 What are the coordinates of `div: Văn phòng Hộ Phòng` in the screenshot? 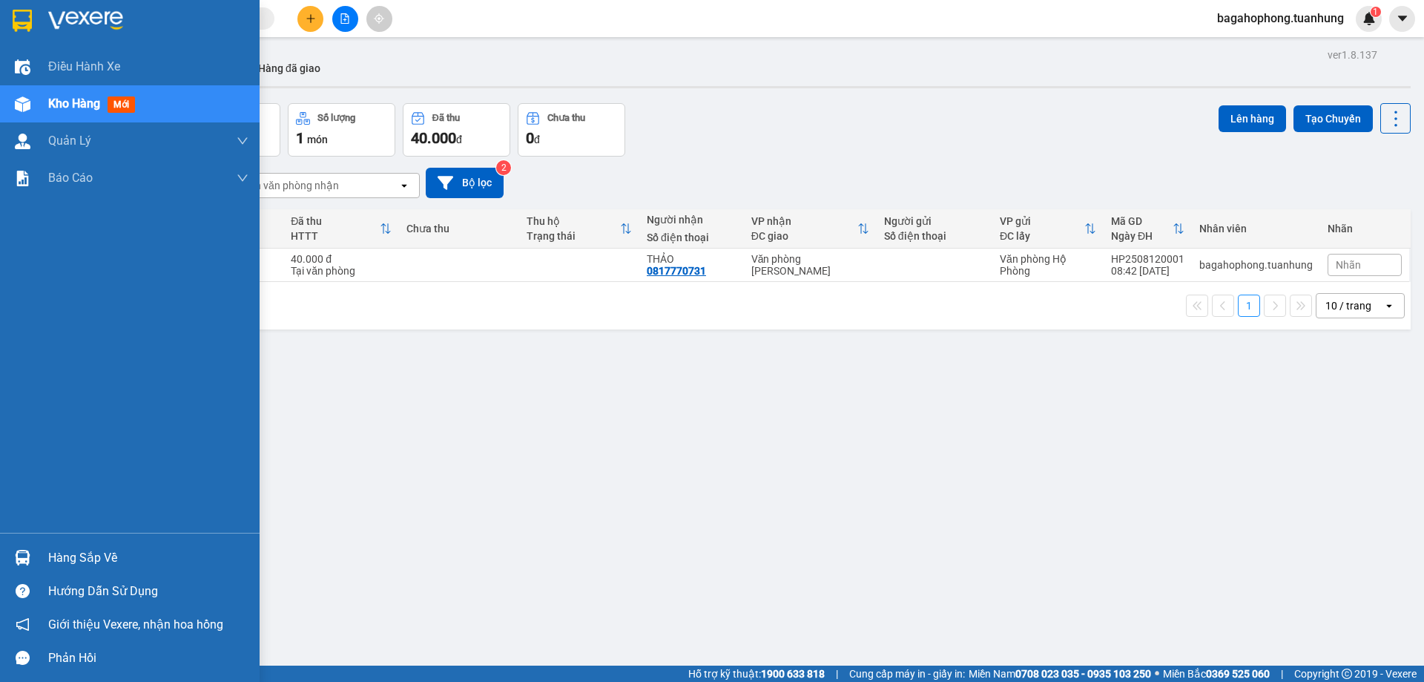 It's located at (1048, 265).